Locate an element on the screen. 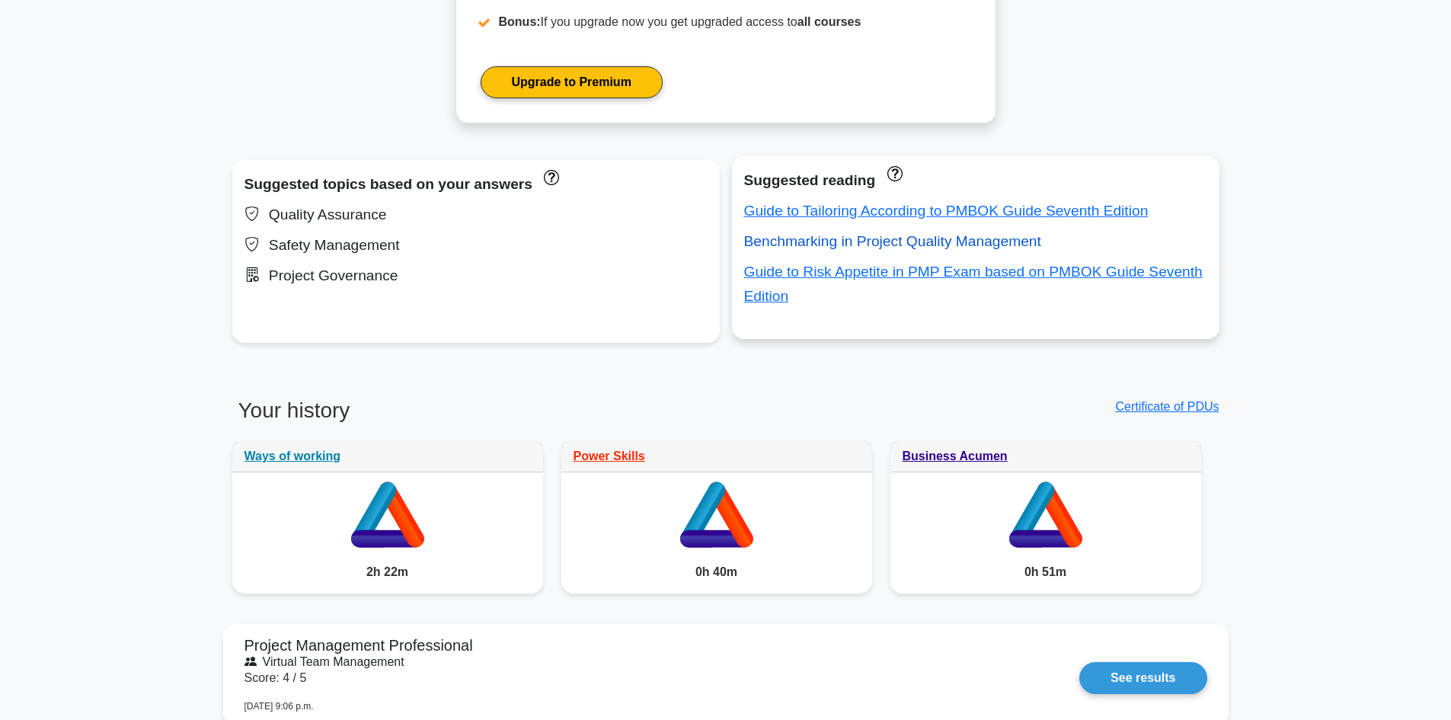  div: 2h 22m is located at coordinates (388, 572).